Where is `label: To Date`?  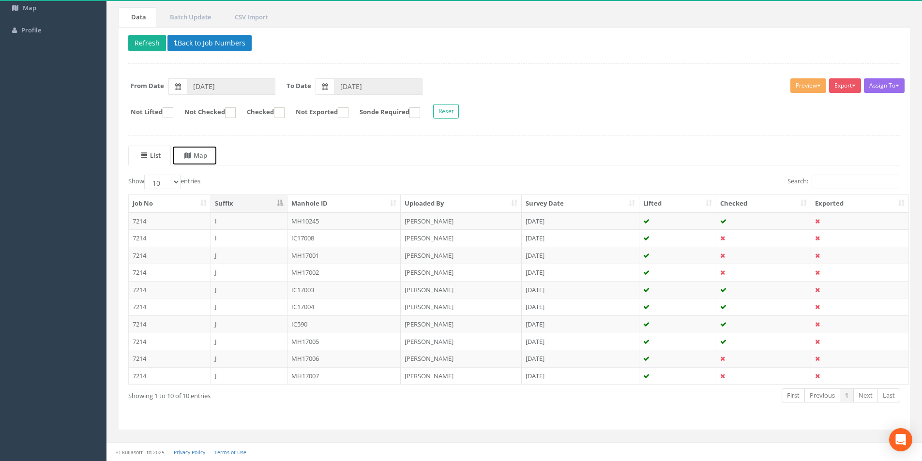
label: To Date is located at coordinates (299, 86).